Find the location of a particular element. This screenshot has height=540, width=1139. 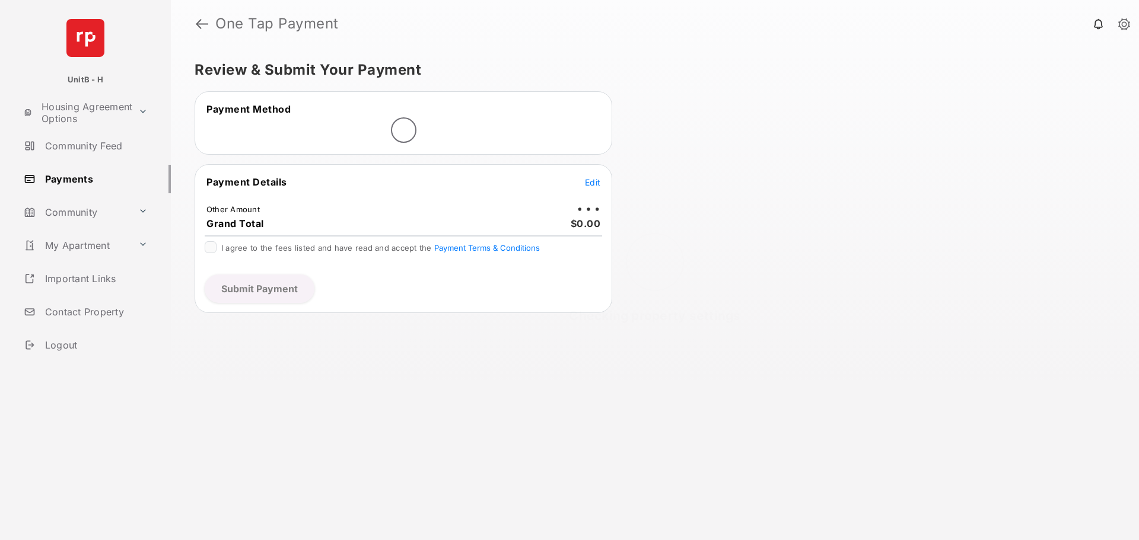

a: Housing Agreement Options is located at coordinates (76, 113).